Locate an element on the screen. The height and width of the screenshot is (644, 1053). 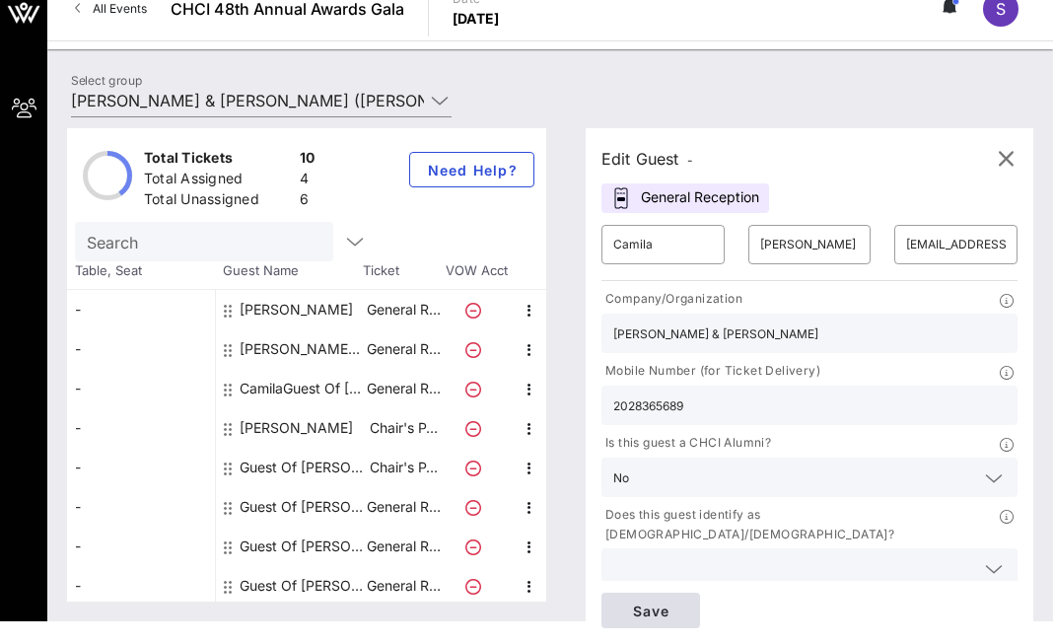
button: Need Help? is located at coordinates (471, 170).